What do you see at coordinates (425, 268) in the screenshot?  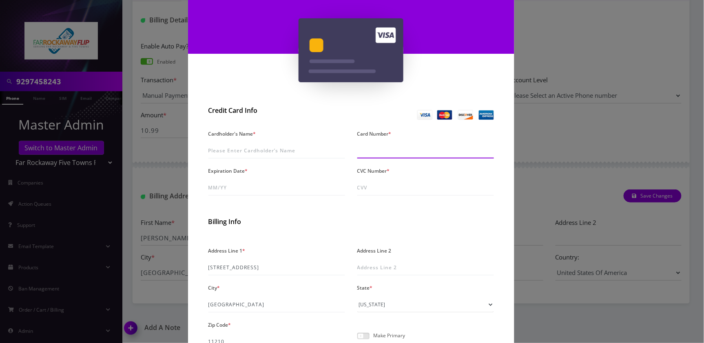 I see `input: Address Line 2` at bounding box center [425, 268].